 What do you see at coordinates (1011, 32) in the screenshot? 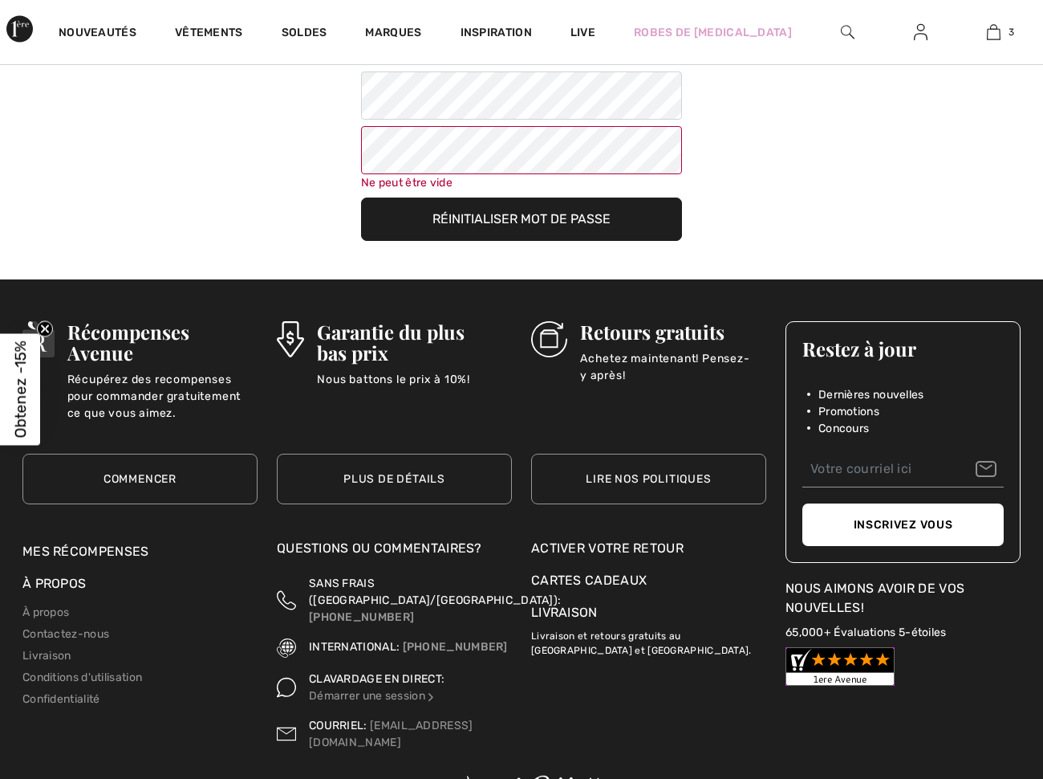
I see `span: 3` at bounding box center [1011, 32].